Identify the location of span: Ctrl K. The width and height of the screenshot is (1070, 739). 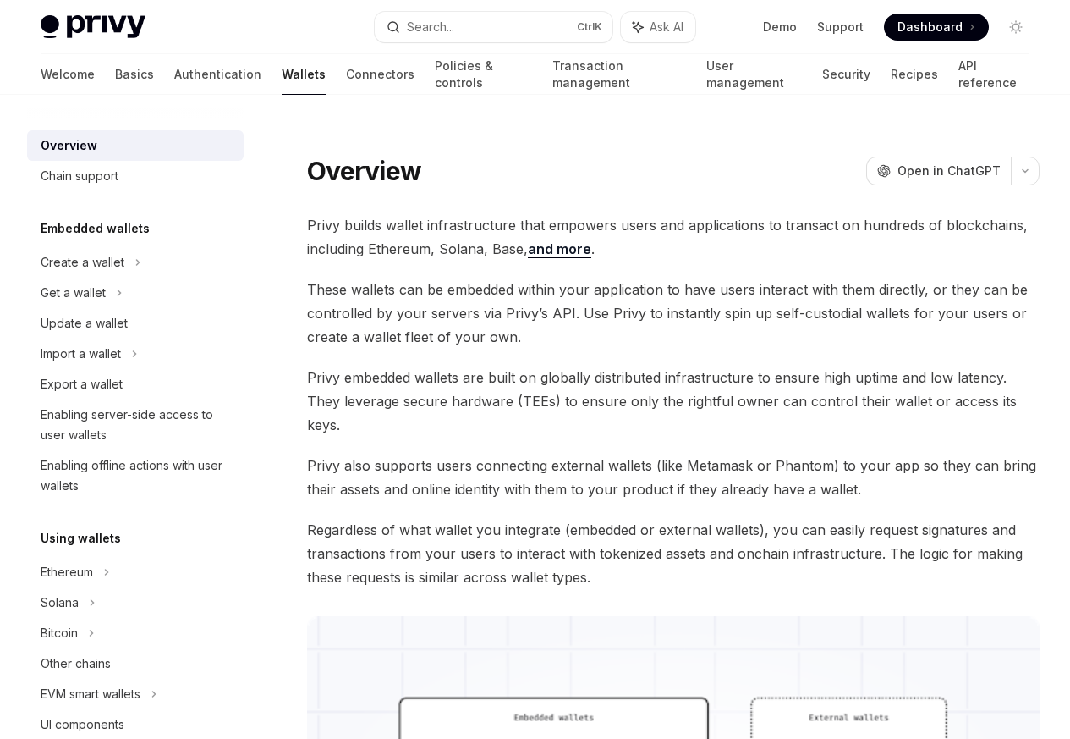
(590, 27).